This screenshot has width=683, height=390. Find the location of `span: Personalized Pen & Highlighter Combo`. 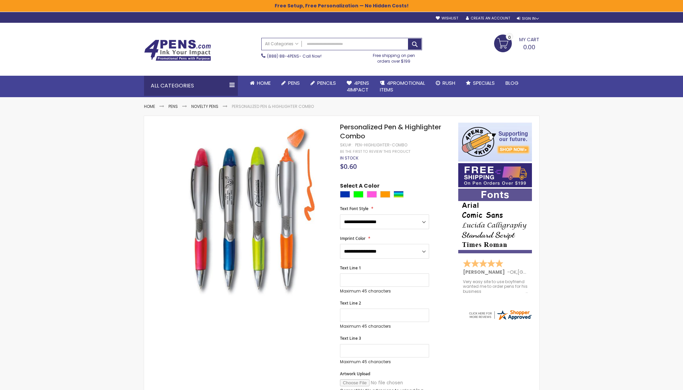

span: Personalized Pen & Highlighter Combo is located at coordinates (391, 131).